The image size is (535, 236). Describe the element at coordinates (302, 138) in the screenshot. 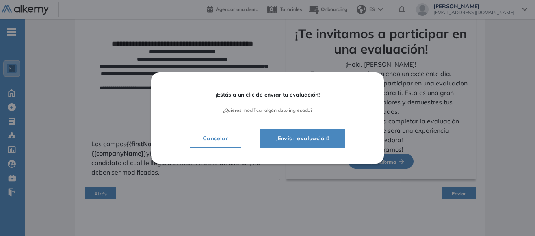

I see `span: ¡Enviar evaluación!` at that location.